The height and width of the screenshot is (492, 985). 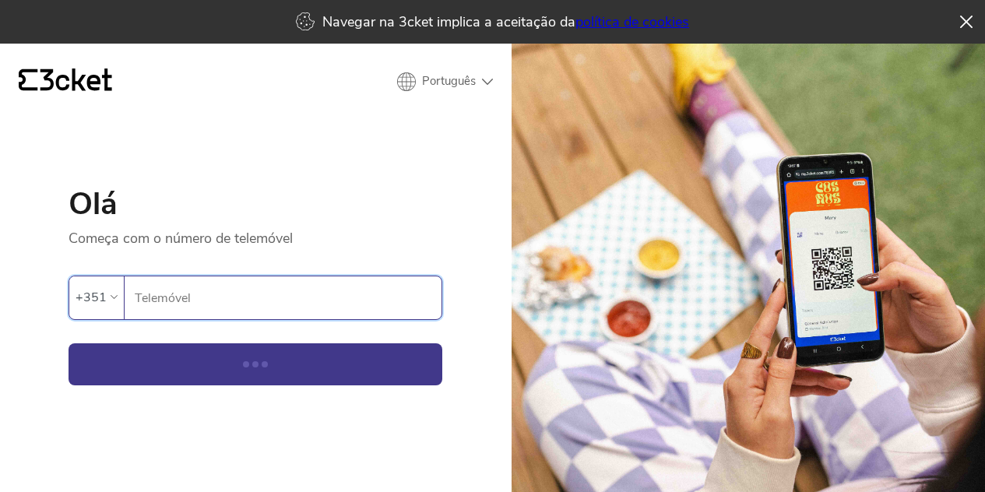 I want to click on h1: Olá, so click(x=255, y=204).